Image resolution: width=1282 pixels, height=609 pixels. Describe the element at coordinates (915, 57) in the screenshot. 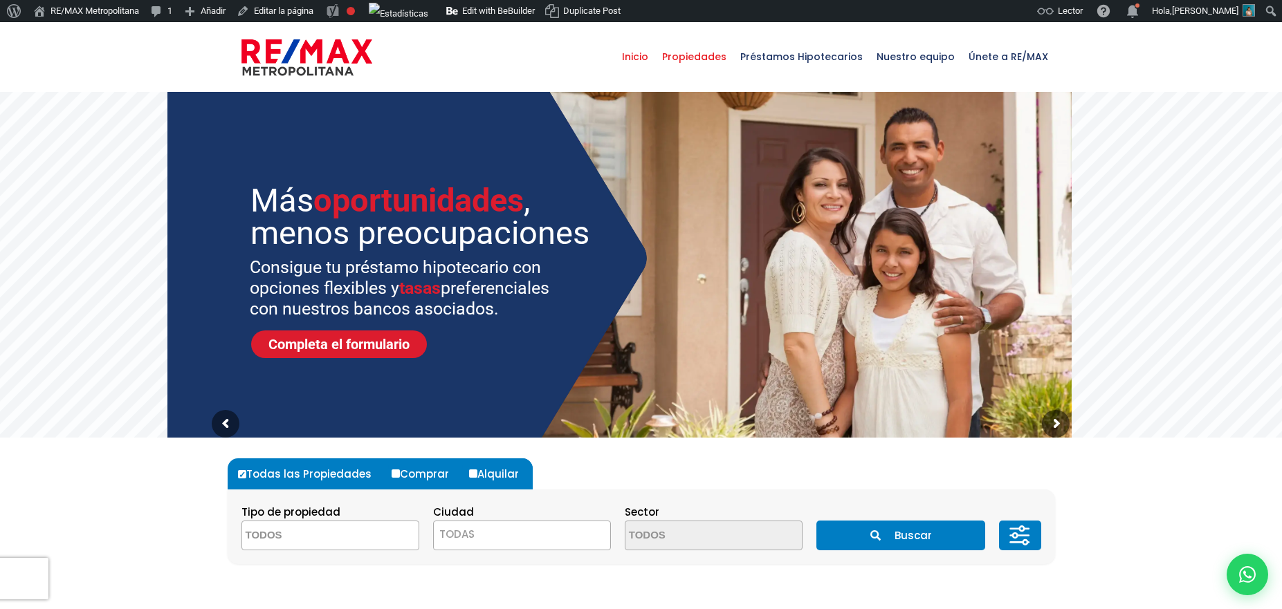

I see `a: Nuestro equipo` at that location.